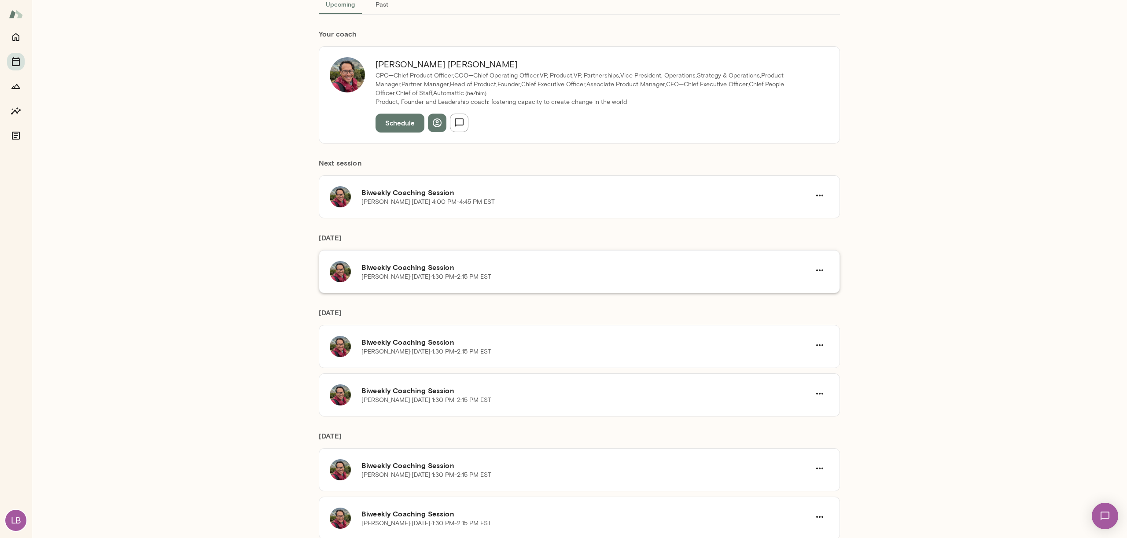  What do you see at coordinates (597, 84) in the screenshot?
I see `p: CPO—Chief Product Officer,COO—Chief Operating Officer,VP, Product,VP, Partnerships,Vice President...` at bounding box center [597, 84].